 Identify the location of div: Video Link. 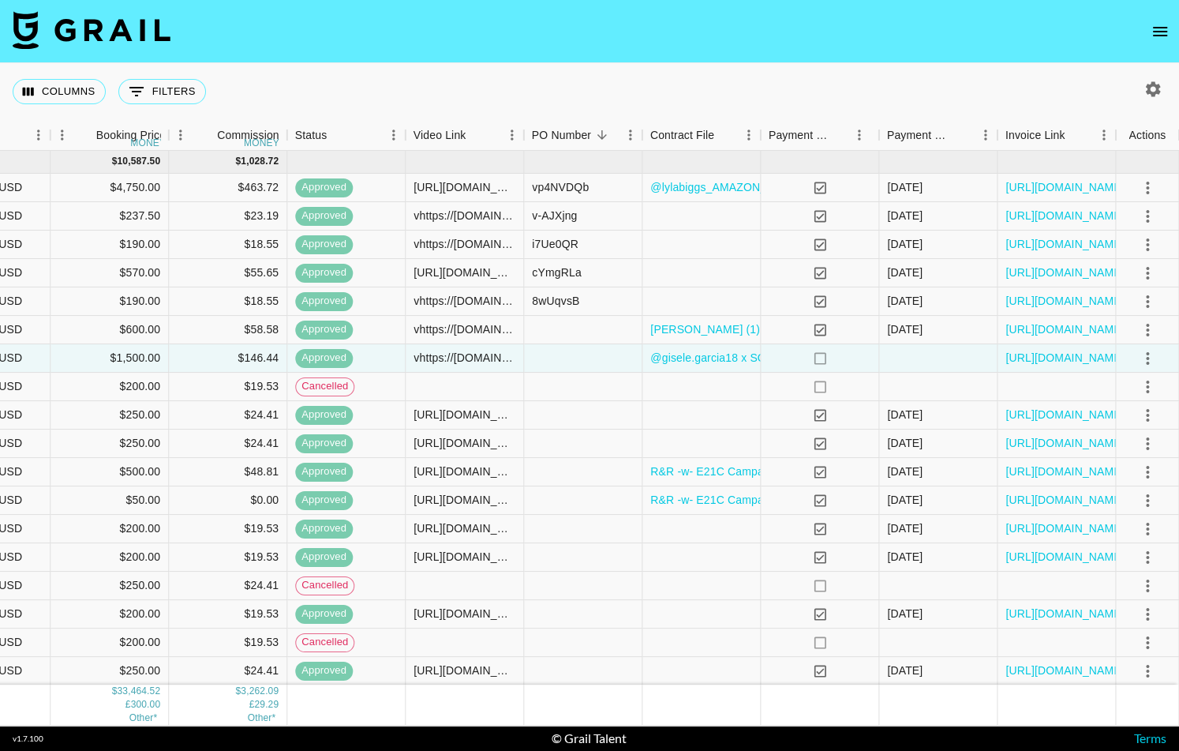
(465, 135).